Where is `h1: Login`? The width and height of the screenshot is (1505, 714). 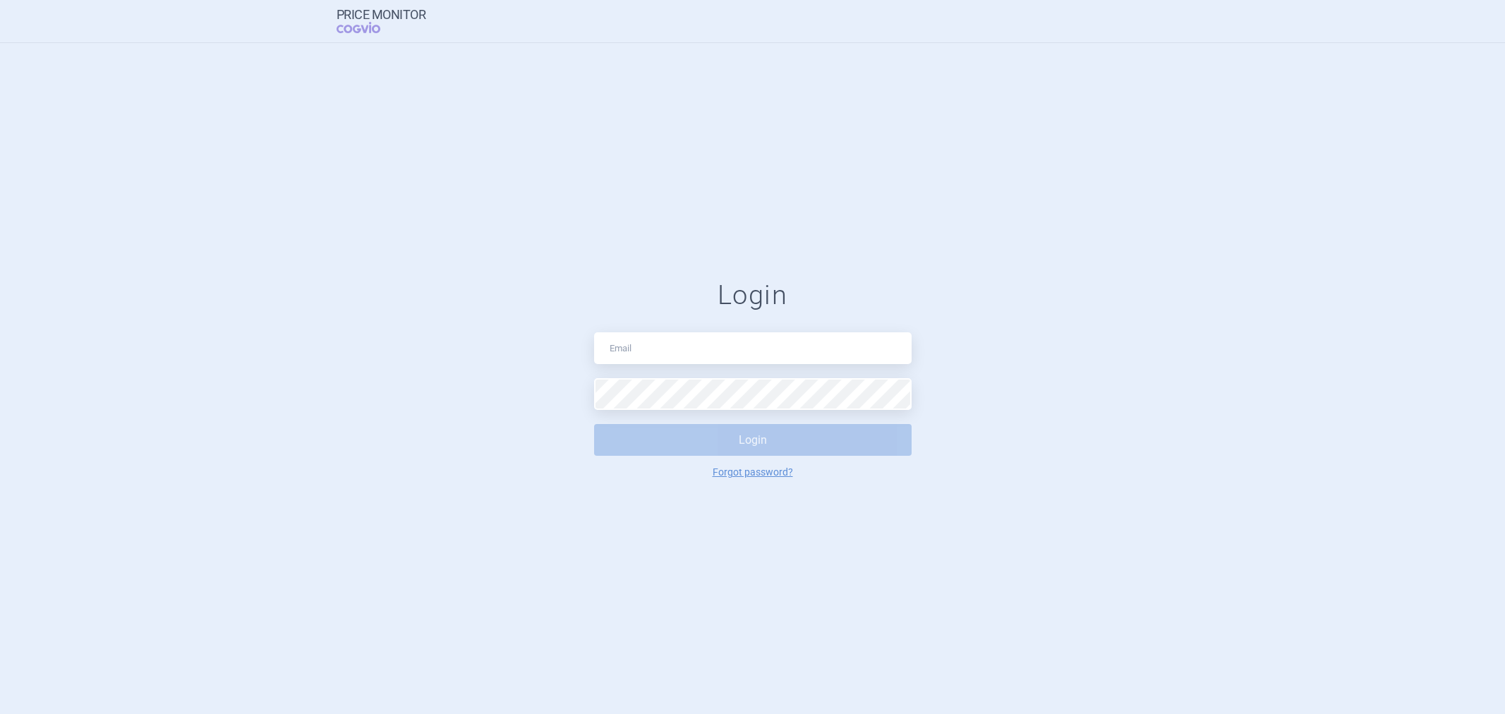
h1: Login is located at coordinates (753, 296).